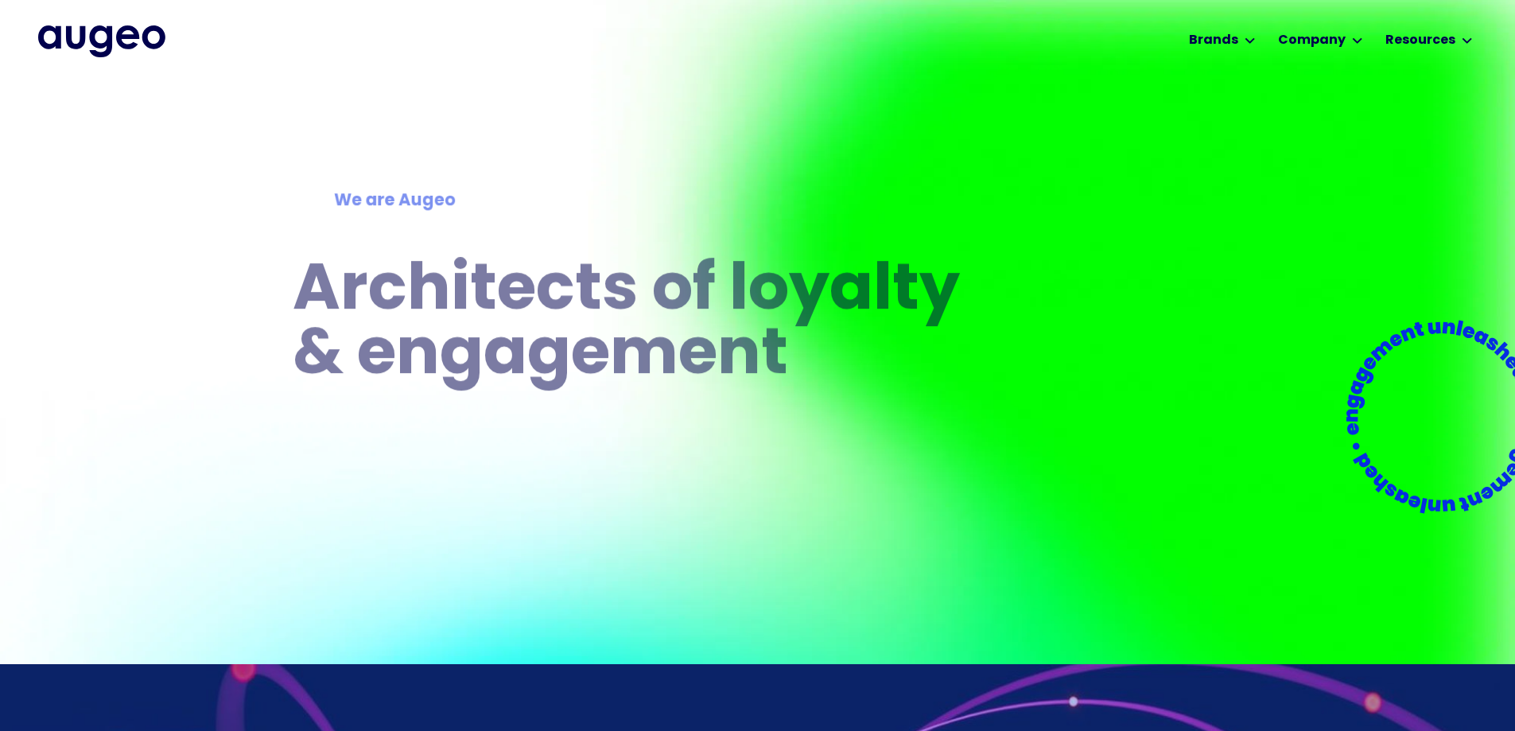 Image resolution: width=1515 pixels, height=731 pixels. Describe the element at coordinates (1420, 41) in the screenshot. I see `div: Resources` at that location.